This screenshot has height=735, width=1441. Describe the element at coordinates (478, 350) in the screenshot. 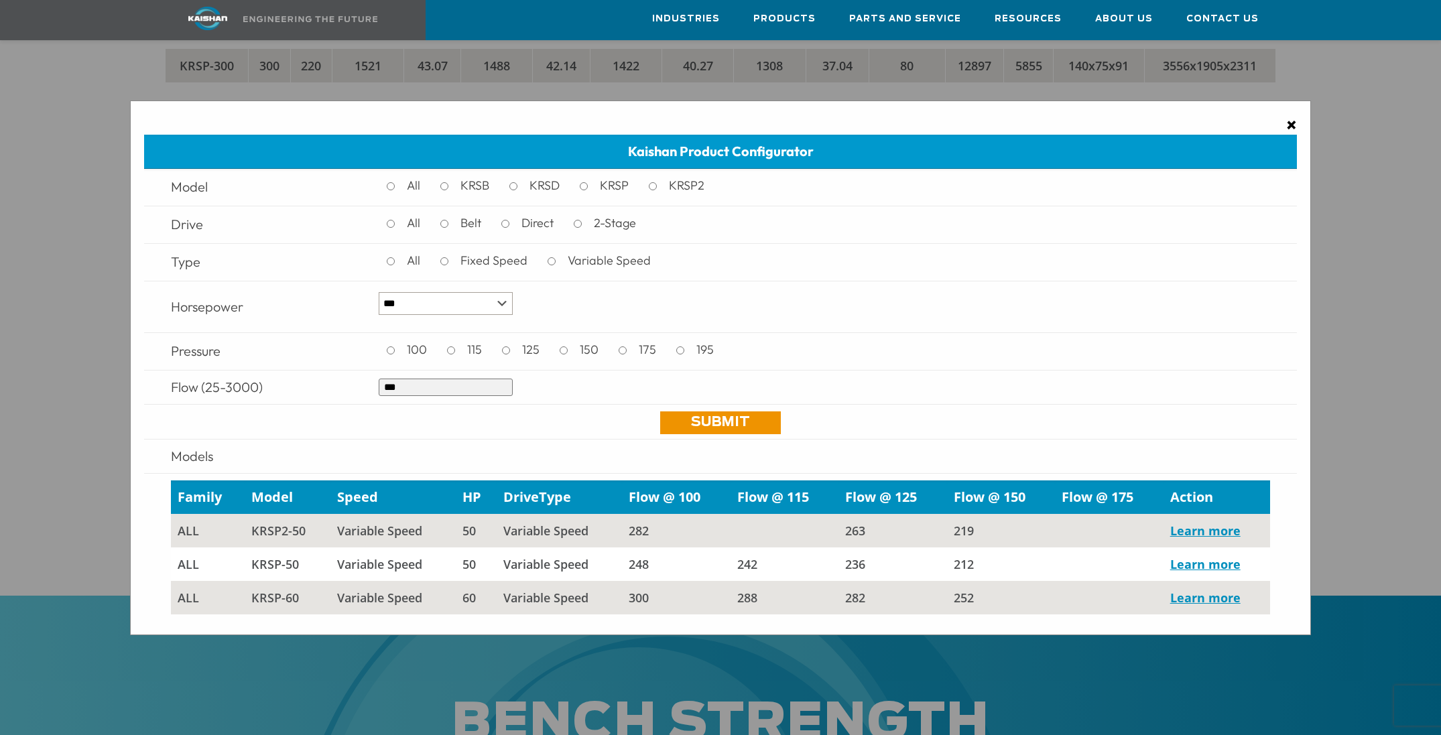

I see `label: 115` at that location.